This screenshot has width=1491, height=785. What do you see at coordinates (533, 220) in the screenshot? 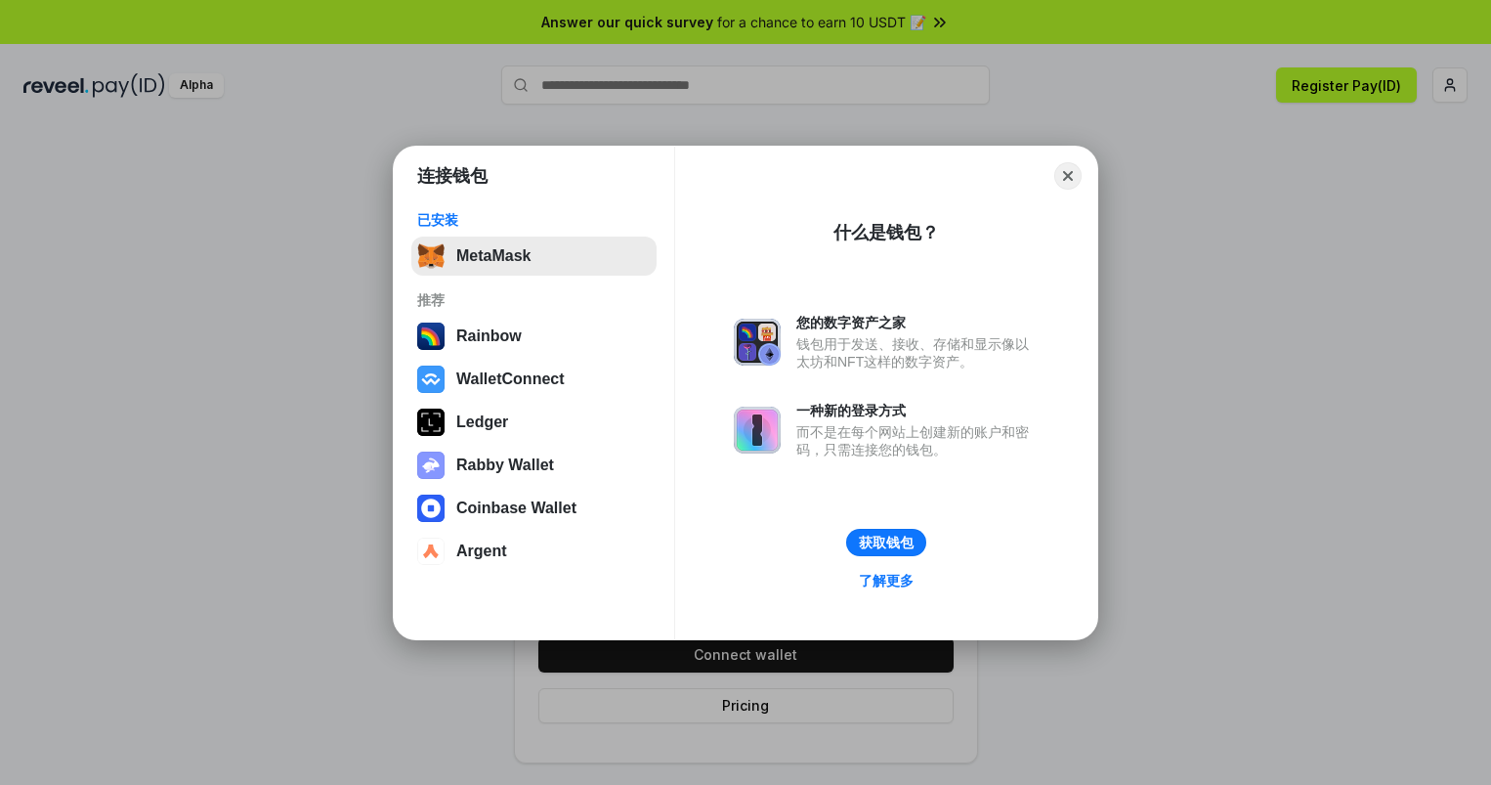
I see `div: 已安装` at bounding box center [533, 220].